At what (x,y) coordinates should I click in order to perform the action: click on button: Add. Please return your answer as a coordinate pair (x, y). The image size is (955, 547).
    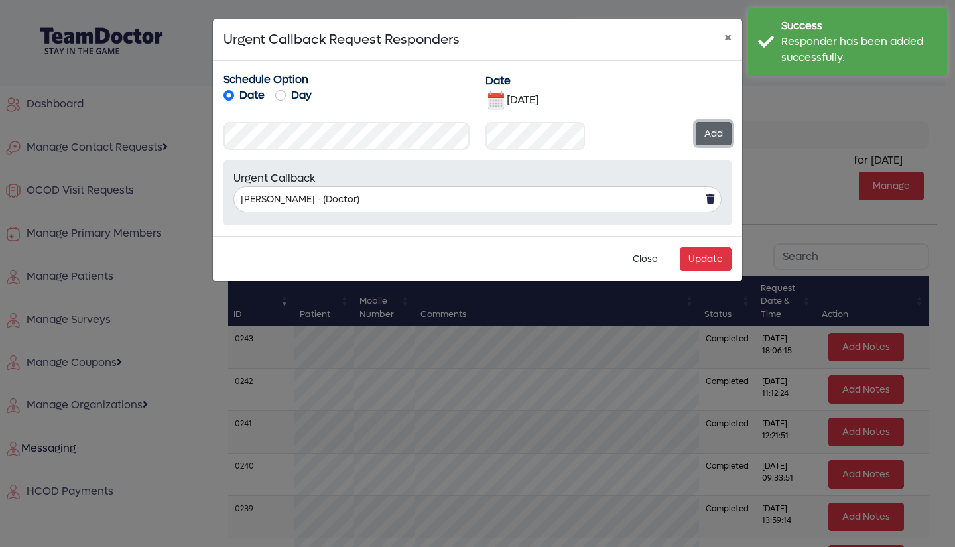
    Looking at the image, I should click on (713, 133).